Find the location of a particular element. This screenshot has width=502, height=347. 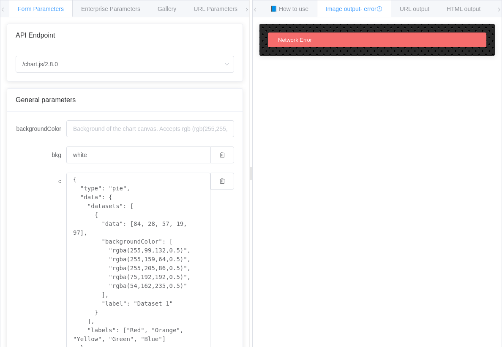

span: URL Parameters is located at coordinates (215, 9).